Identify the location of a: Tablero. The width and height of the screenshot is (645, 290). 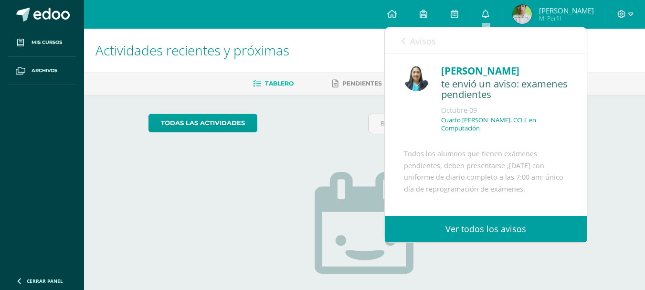
(273, 84).